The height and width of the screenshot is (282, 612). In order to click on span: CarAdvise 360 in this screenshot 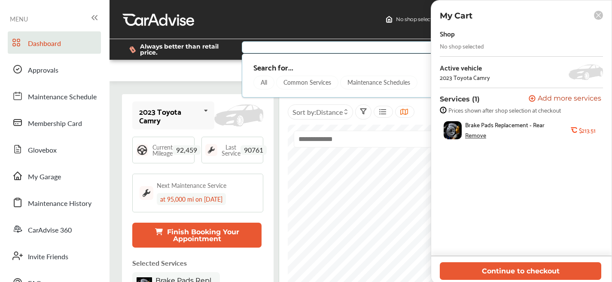, I will do `click(50, 230)`.